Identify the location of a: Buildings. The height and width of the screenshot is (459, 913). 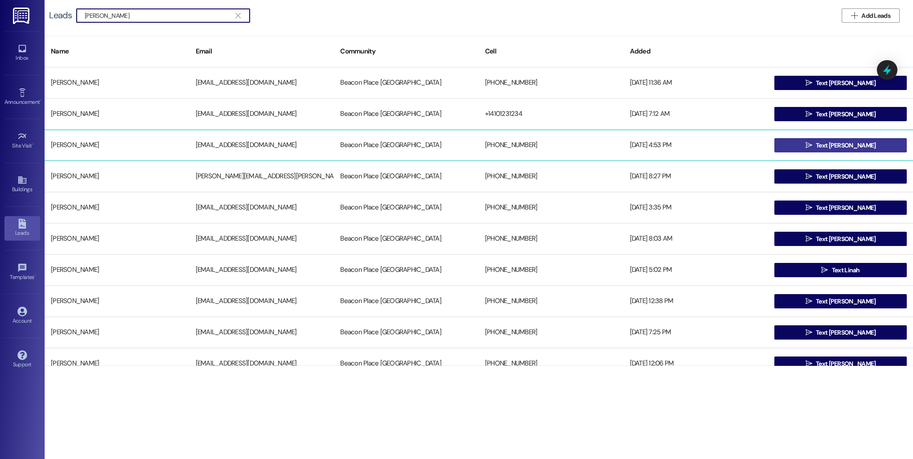
(22, 185).